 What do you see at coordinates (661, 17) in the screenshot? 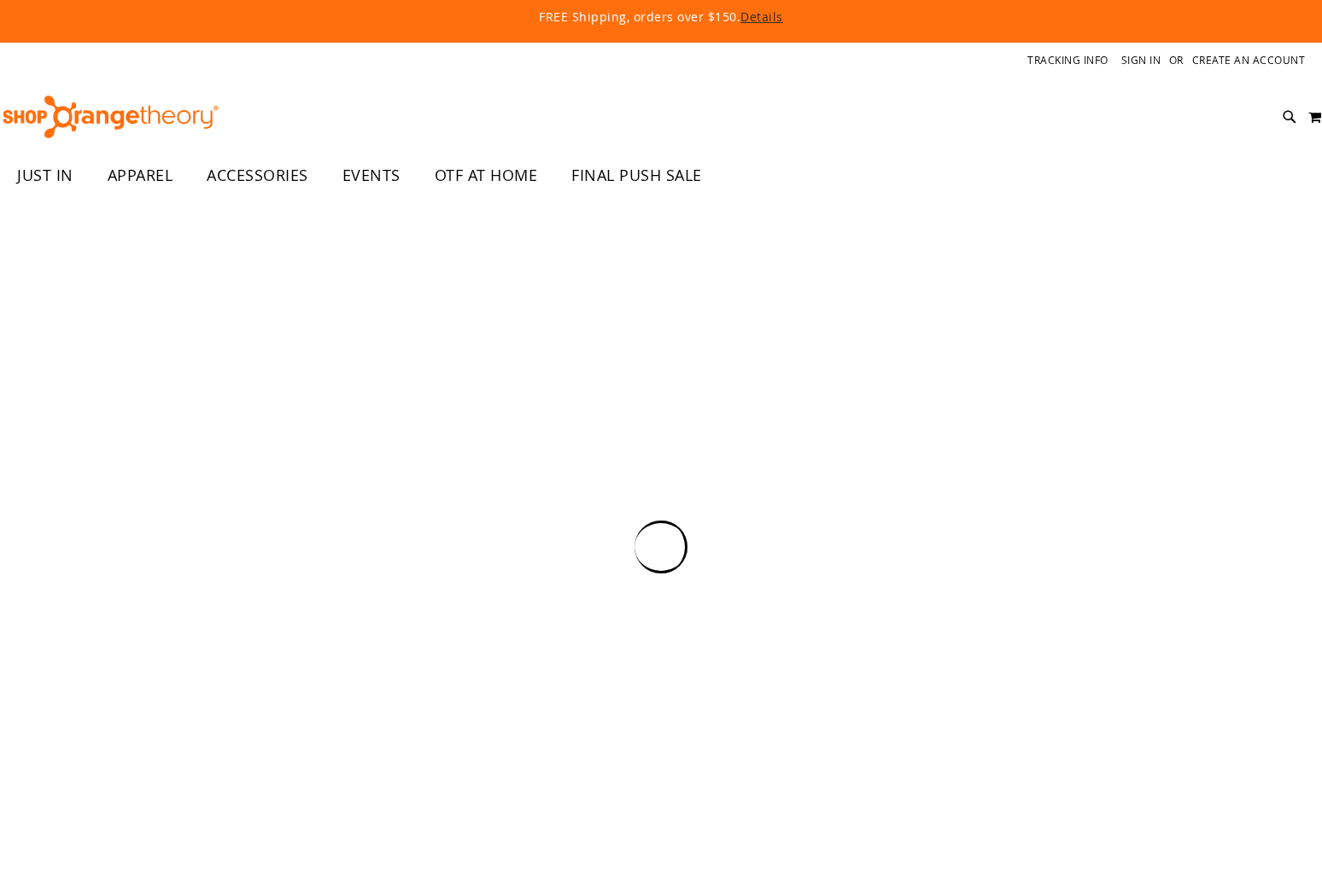
I see `p: FREE Shipping, orders over $150.` at bounding box center [661, 17].